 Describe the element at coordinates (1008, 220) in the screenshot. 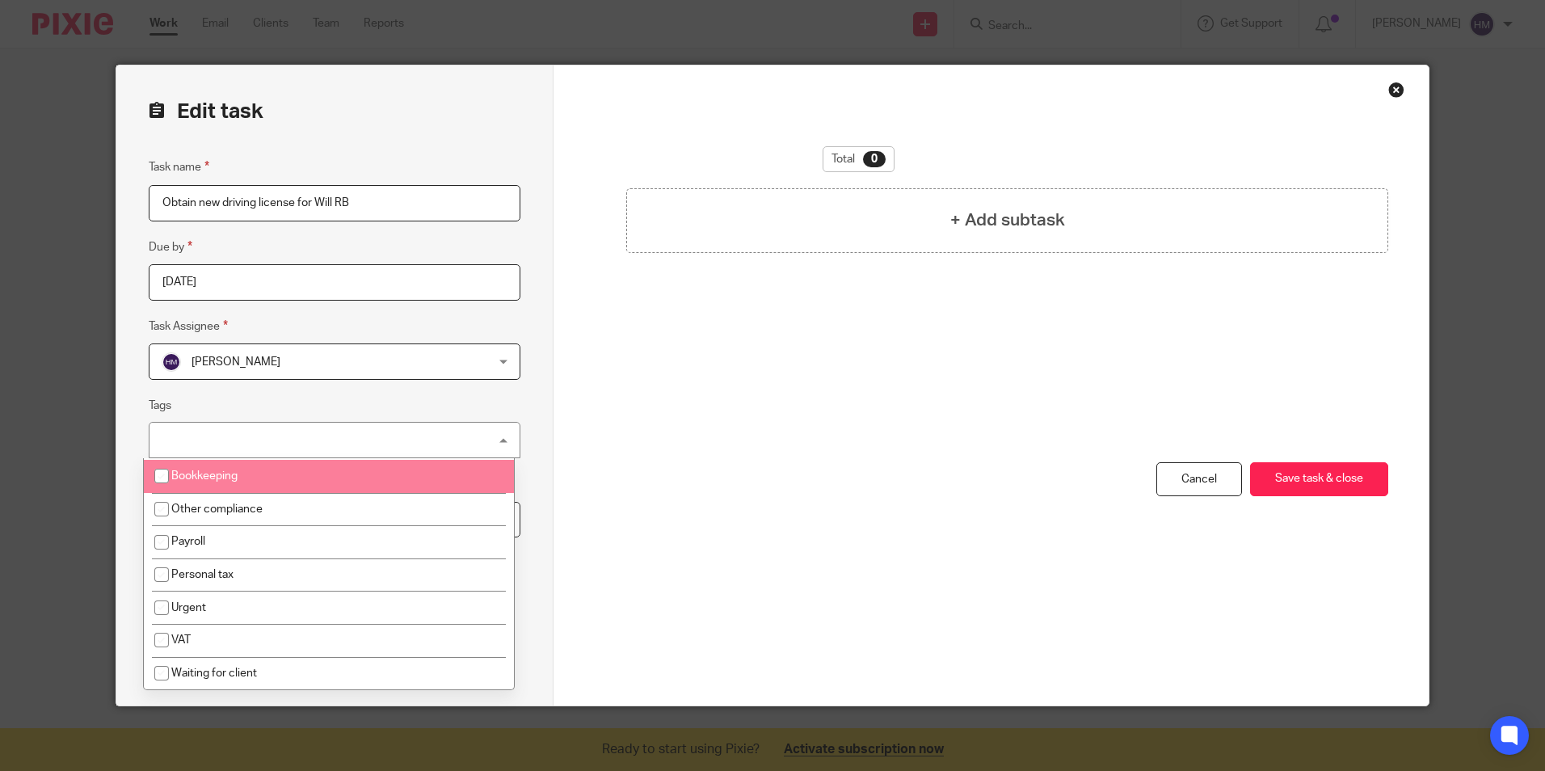

I see `h4: + Add subtask` at that location.